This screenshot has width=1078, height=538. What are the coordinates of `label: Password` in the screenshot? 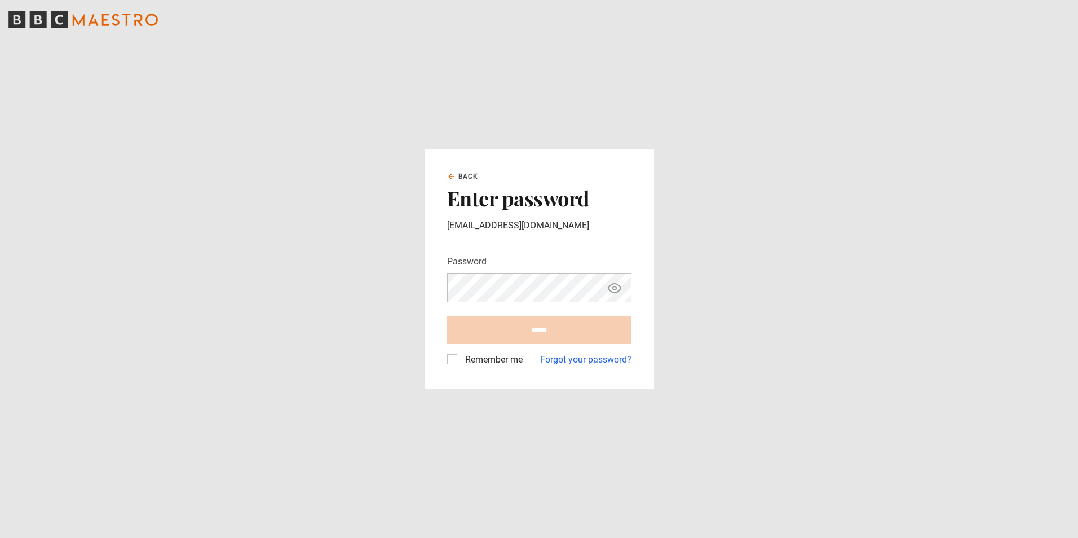 It's located at (467, 262).